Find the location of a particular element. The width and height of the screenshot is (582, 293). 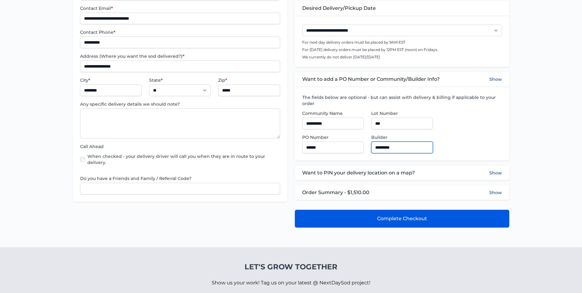

label: Call Ahead is located at coordinates (180, 146).